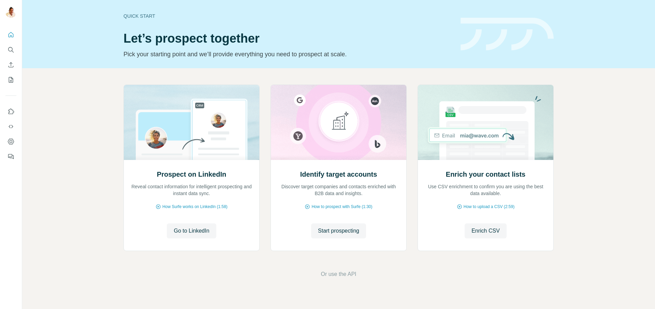 This screenshot has height=309, width=655. Describe the element at coordinates (191, 122) in the screenshot. I see `img: Prospect on LinkedIn` at that location.